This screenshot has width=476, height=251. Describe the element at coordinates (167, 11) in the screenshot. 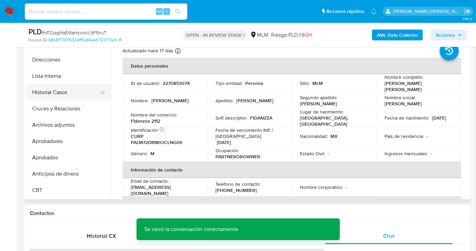

I see `span: s` at that location.